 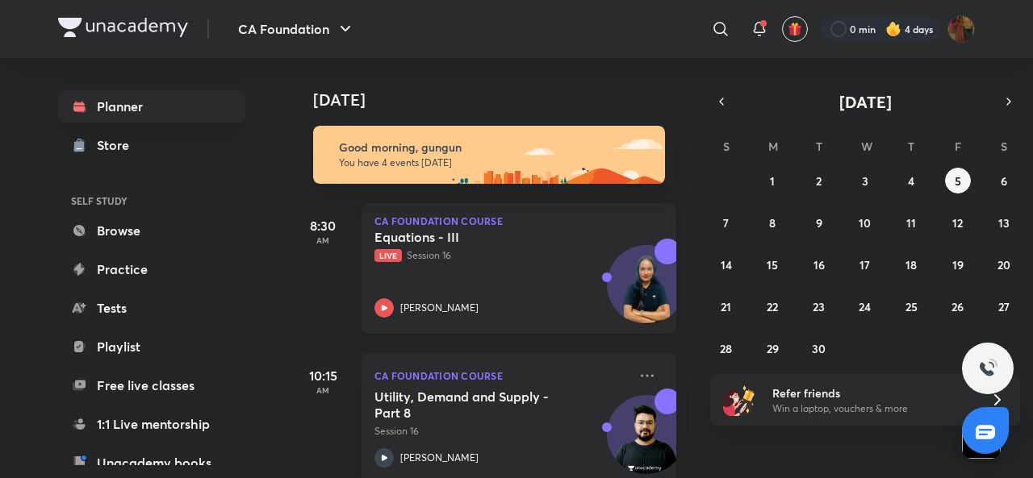 I want to click on button: September 14, 2025, so click(x=726, y=265).